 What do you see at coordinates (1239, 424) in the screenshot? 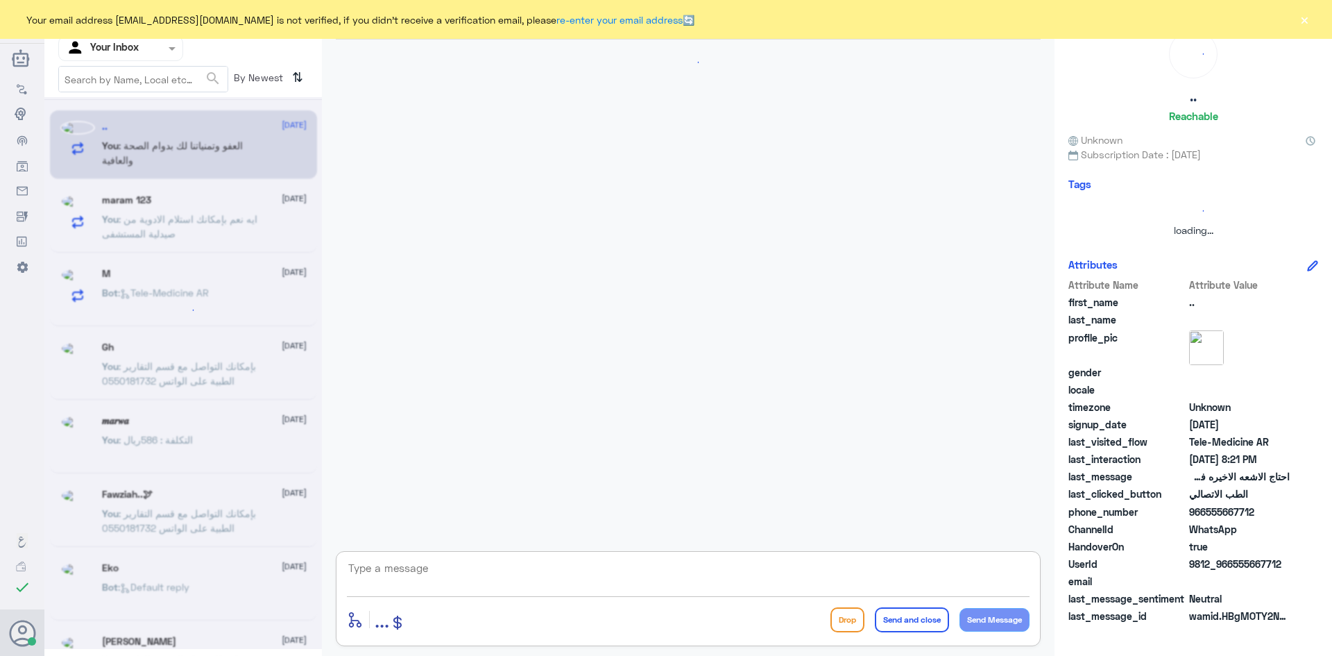
I see `span: 2025-01-26T17:54:51.326Z` at bounding box center [1239, 424].